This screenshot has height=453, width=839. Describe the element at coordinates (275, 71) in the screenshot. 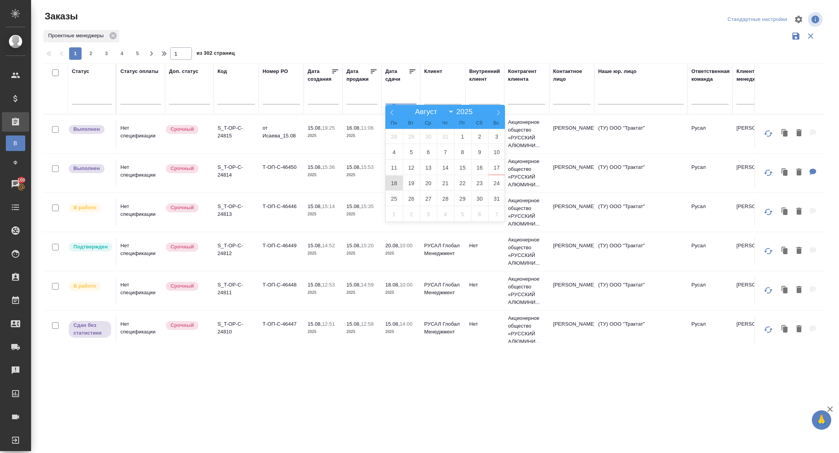

I see `div: Номер PO` at that location.